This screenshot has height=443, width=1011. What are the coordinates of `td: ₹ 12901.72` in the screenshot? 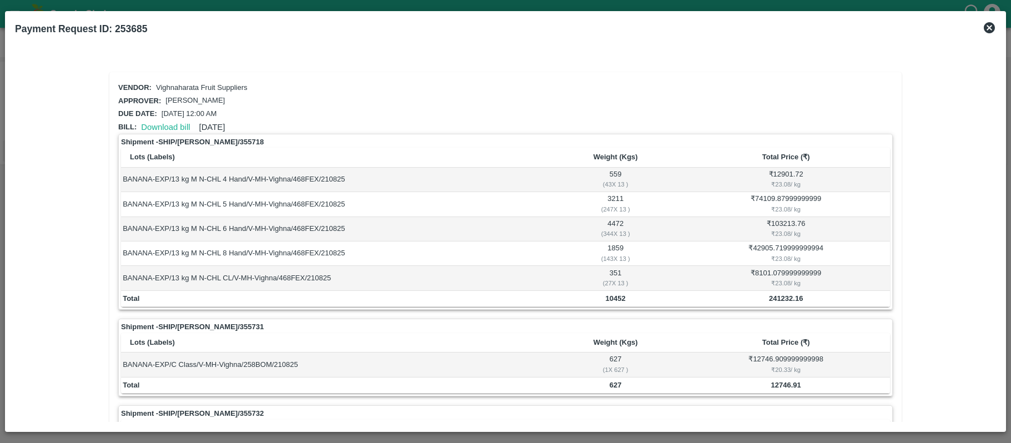 It's located at (785, 180).